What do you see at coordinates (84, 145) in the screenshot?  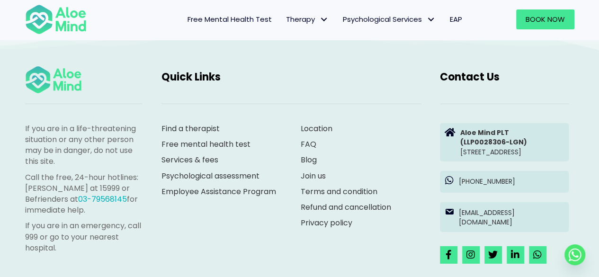 I see `p: If you are in a life-threatening situation or any other person may be in danger, do not use this ...` at bounding box center [84, 145].